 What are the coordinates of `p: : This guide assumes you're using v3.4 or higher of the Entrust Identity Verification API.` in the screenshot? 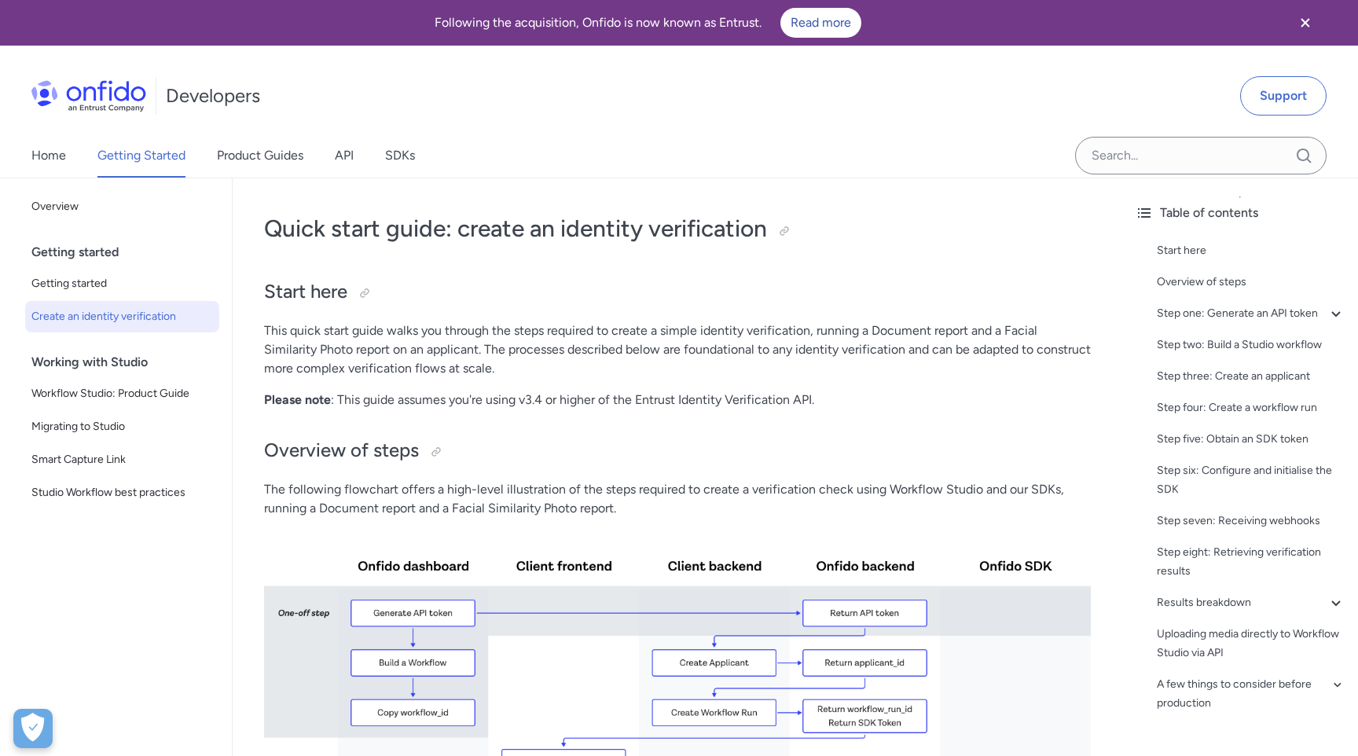 It's located at (678, 400).